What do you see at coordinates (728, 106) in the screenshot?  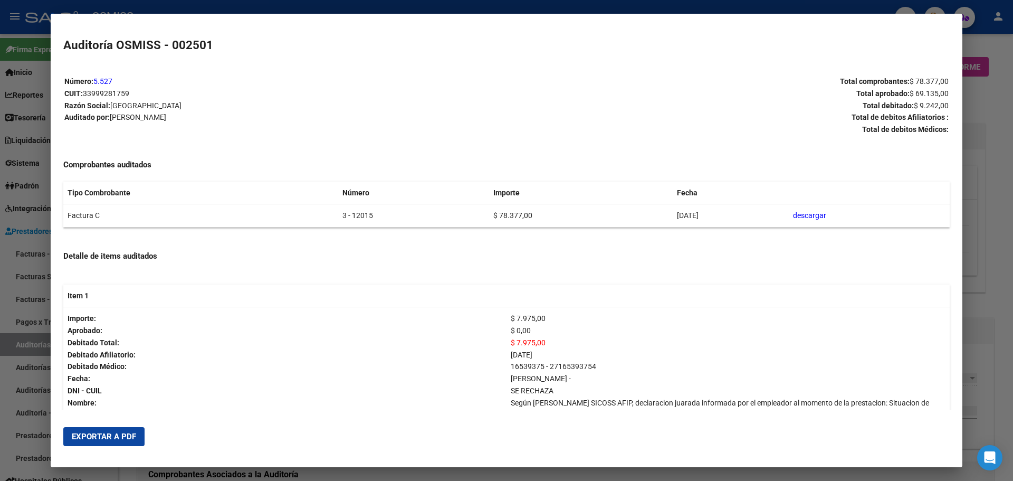 I see `p: Total debitado:` at bounding box center [728, 106].